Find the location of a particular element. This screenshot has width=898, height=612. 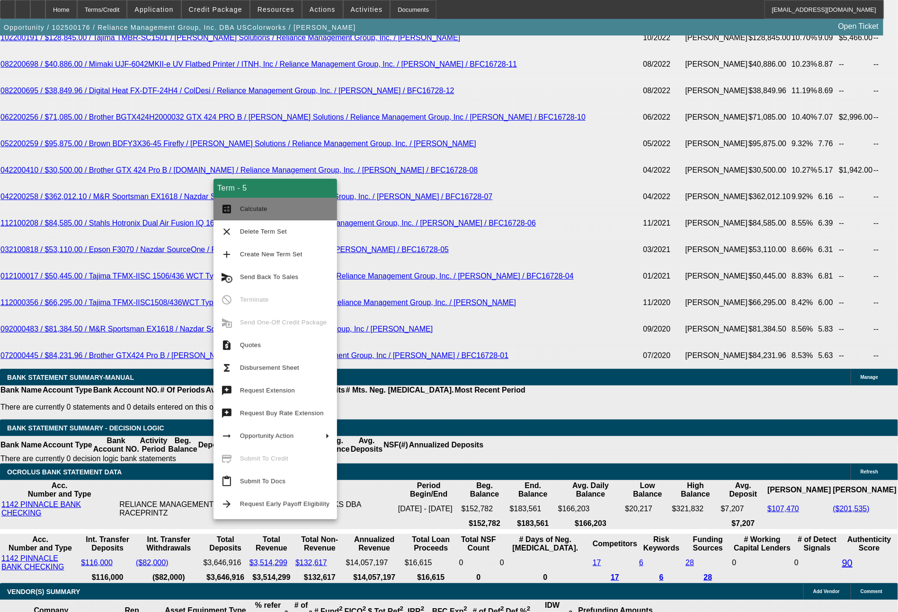

td: $321,832 is located at coordinates (695, 509).